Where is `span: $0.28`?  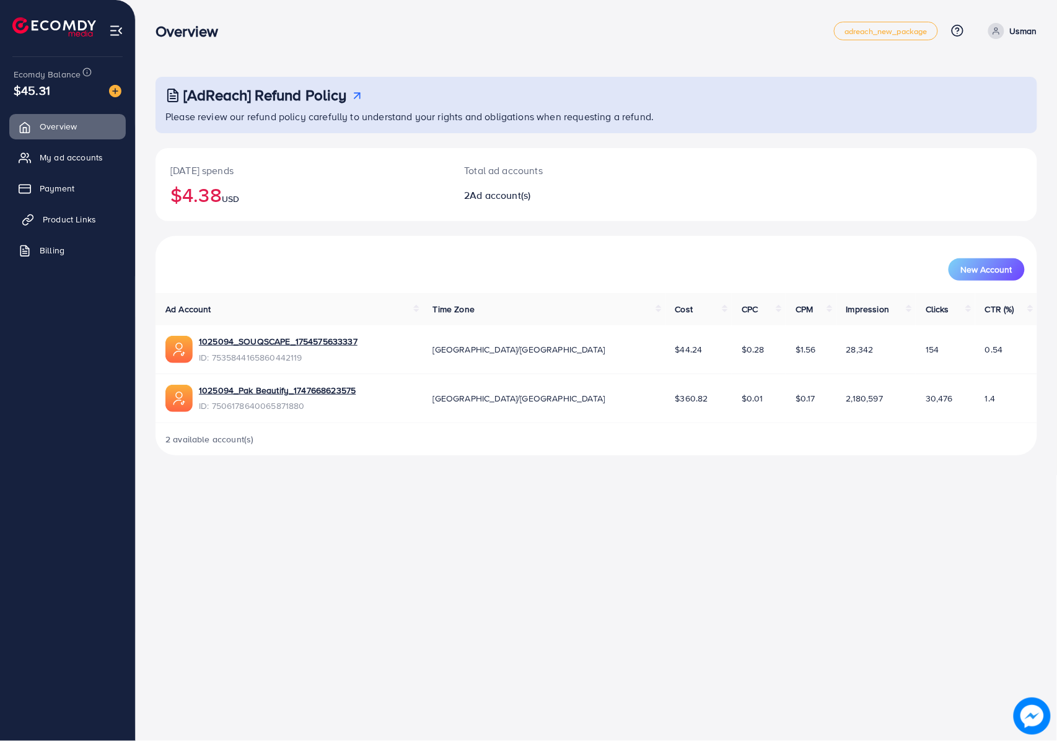 span: $0.28 is located at coordinates (753, 349).